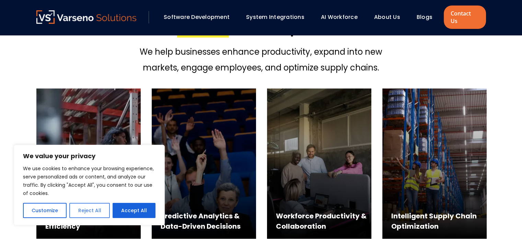 This screenshot has width=522, height=239. I want to click on div: Software Development, so click(200, 17).